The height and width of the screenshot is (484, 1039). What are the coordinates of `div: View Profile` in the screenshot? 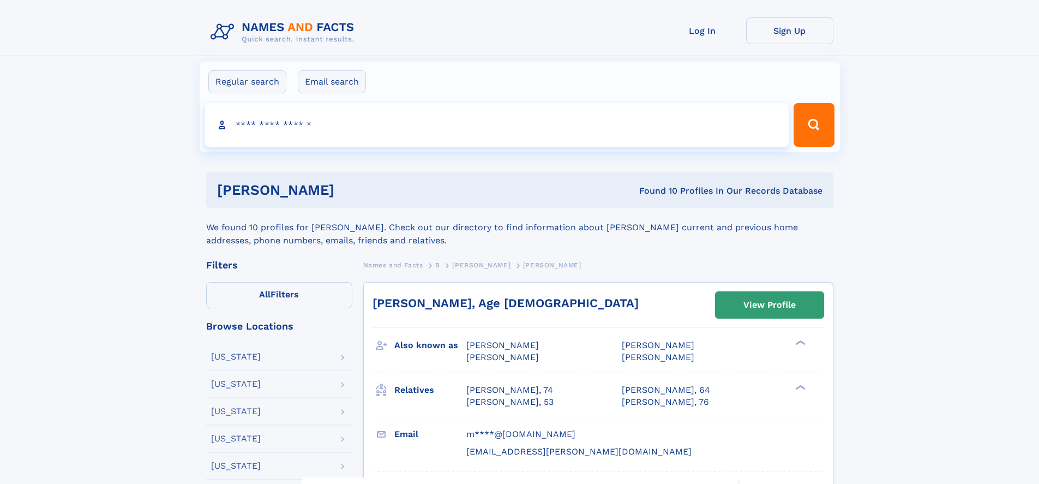 It's located at (769, 305).